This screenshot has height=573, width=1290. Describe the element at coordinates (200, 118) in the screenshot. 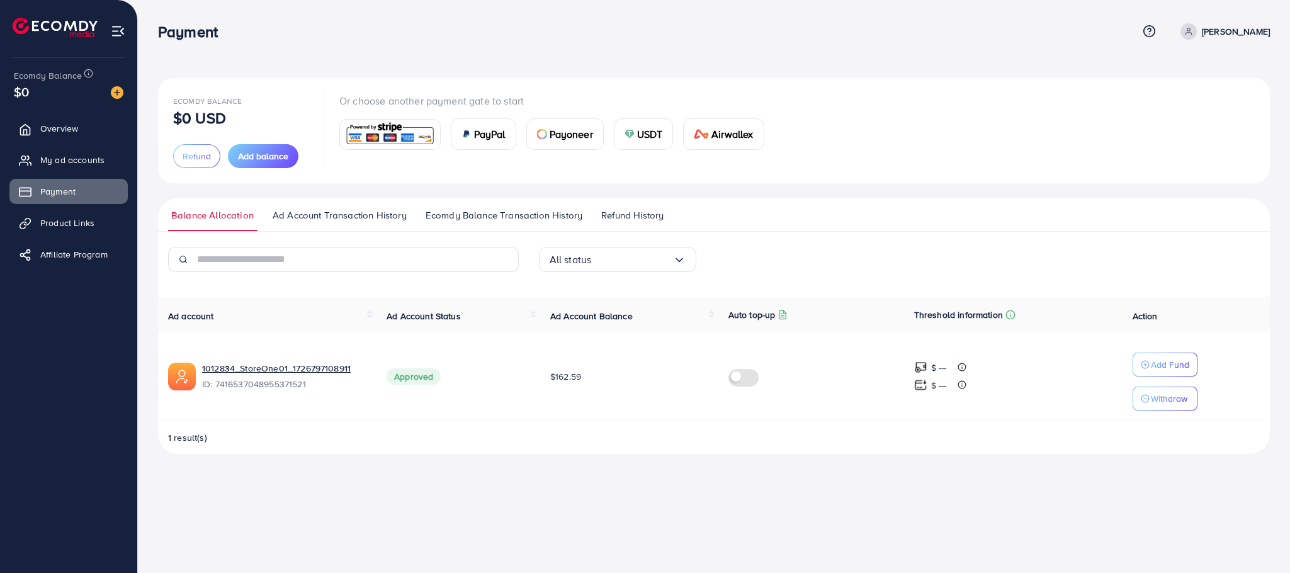

I see `p: $0 USD` at that location.